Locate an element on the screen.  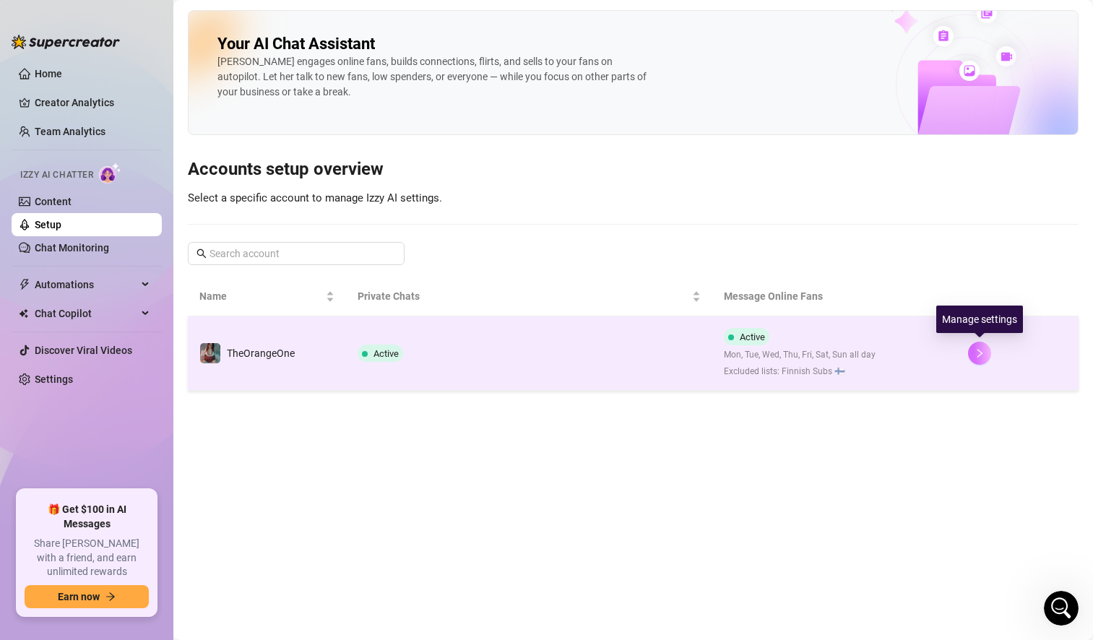
li: Lastly, go over the settings under 'Bump Fans', 'Handle Chats with AI', and the 'Advances Setting... is located at coordinates (129, 423).